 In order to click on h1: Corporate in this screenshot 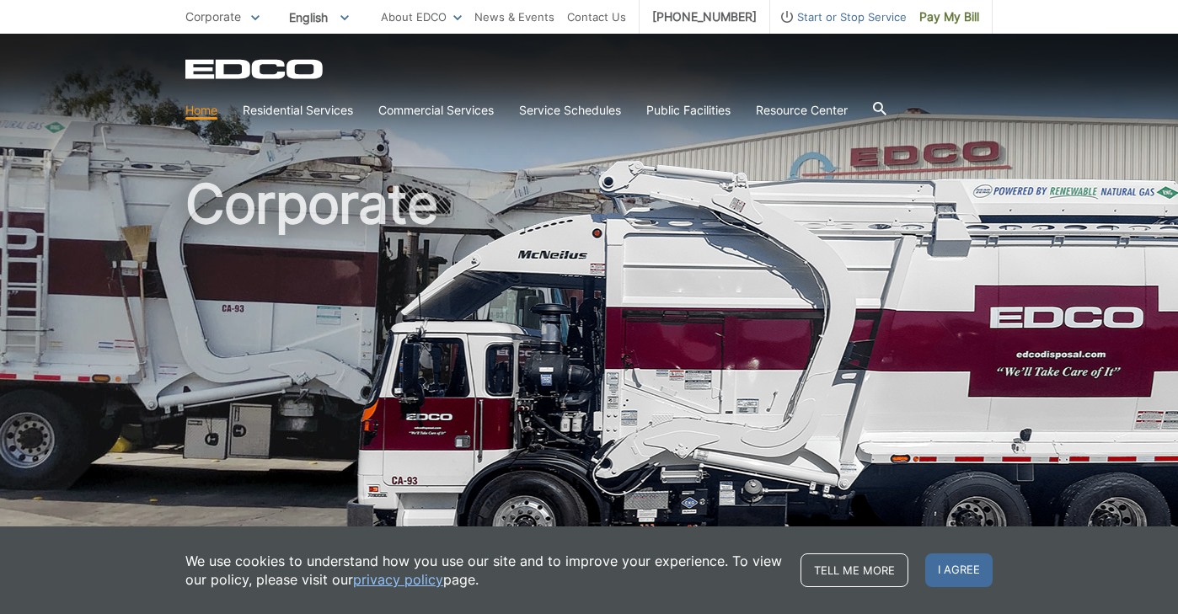, I will do `click(589, 361)`.